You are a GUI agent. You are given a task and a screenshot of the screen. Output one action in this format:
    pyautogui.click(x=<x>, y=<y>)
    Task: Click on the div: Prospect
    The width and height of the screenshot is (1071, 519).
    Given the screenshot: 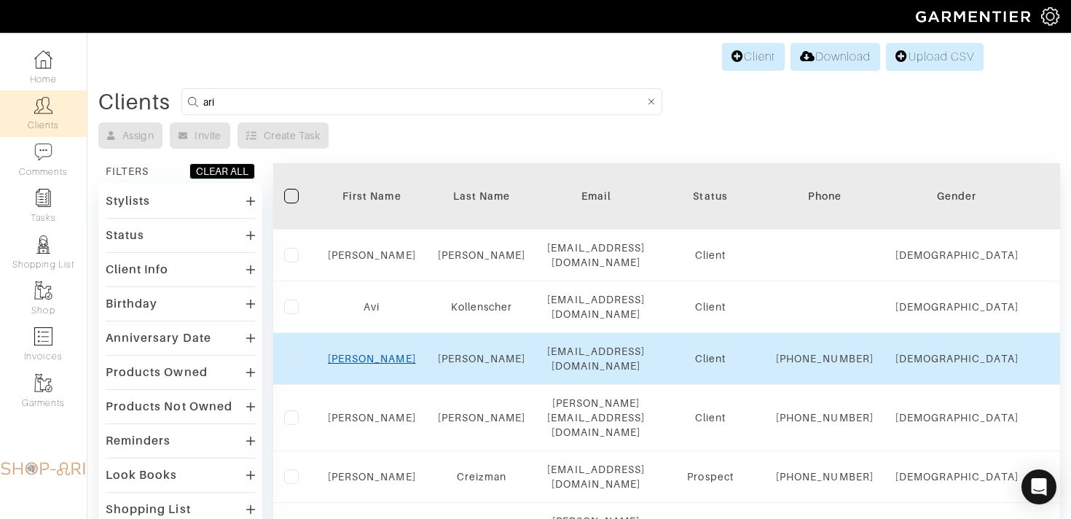 What is the action you would take?
    pyautogui.click(x=711, y=477)
    